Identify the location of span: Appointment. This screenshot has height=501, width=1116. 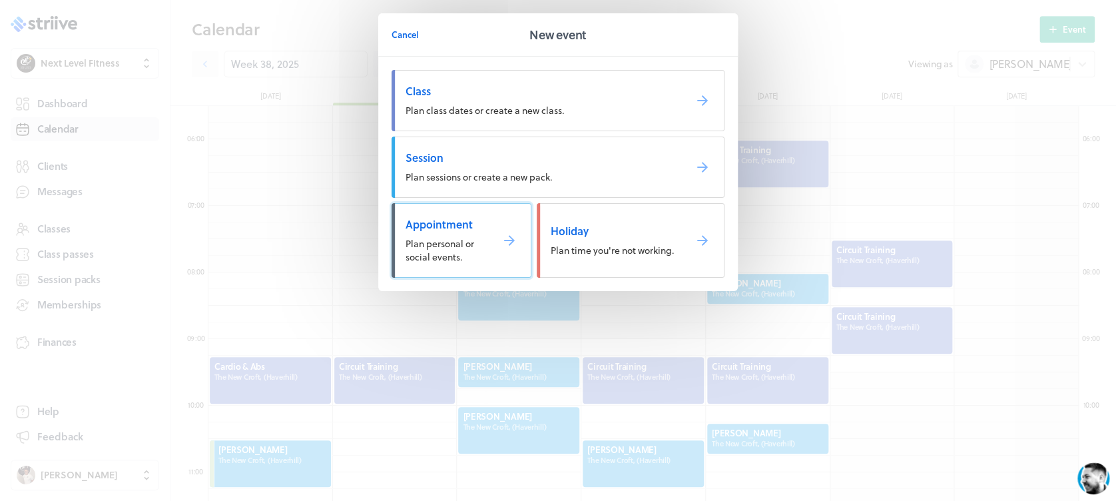
(443, 224).